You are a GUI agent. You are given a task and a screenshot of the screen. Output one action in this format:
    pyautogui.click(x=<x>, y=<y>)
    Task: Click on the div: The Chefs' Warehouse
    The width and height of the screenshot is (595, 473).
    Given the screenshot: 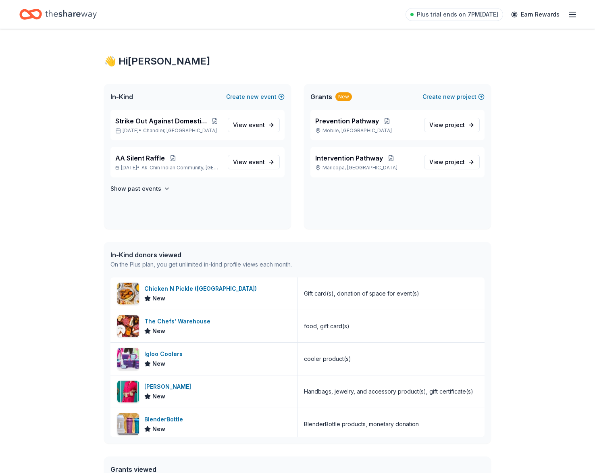 What is the action you would take?
    pyautogui.click(x=179, y=321)
    